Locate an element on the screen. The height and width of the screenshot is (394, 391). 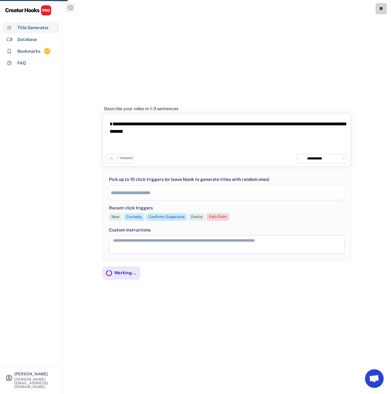
img: CHPRO%20Logo.svg is located at coordinates (28, 10).